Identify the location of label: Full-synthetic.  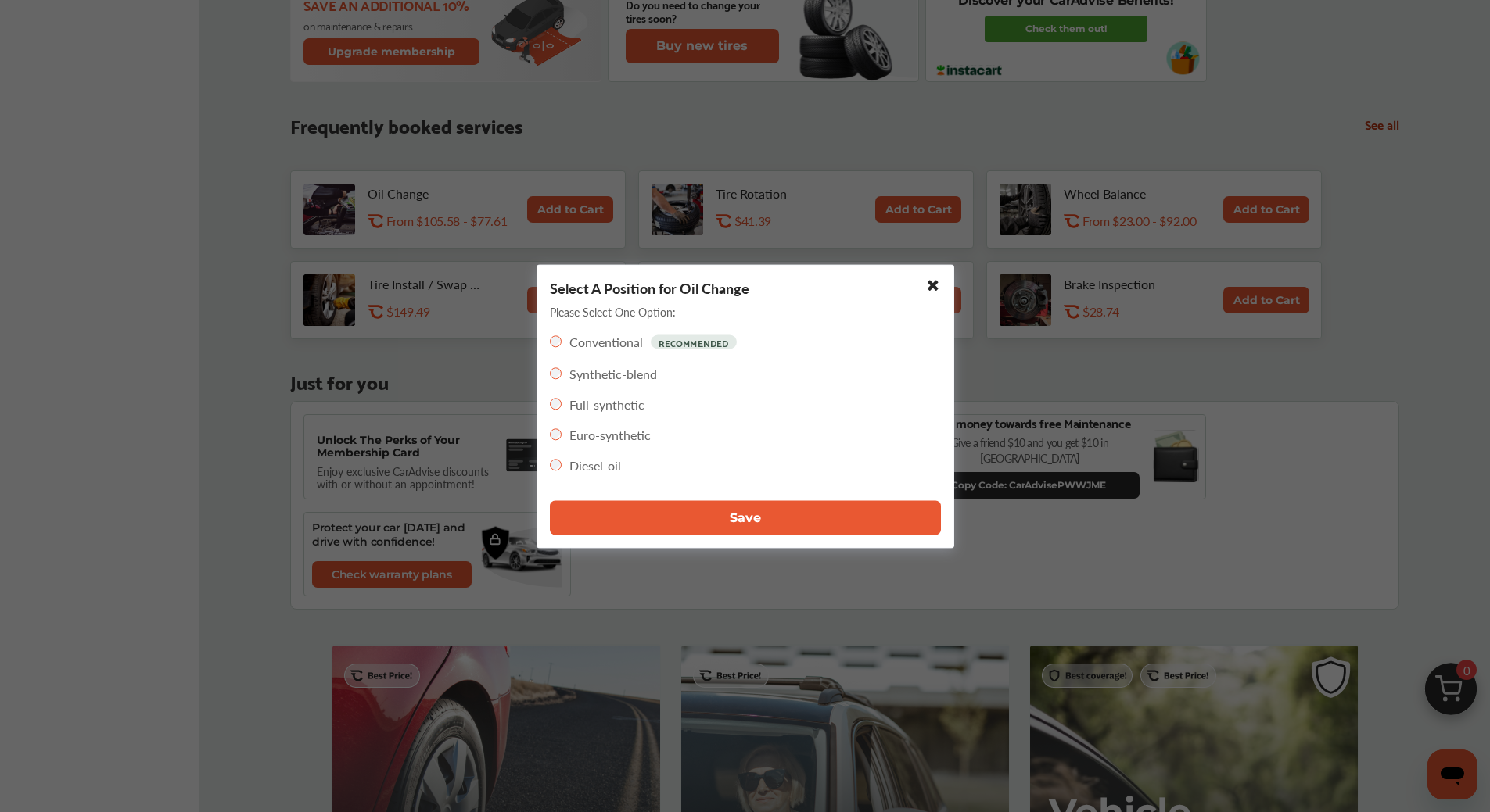
(607, 404).